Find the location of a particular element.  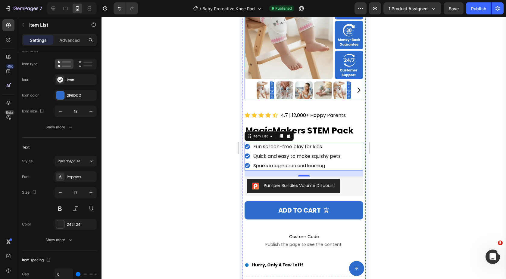

div: Gap is located at coordinates (25, 275).